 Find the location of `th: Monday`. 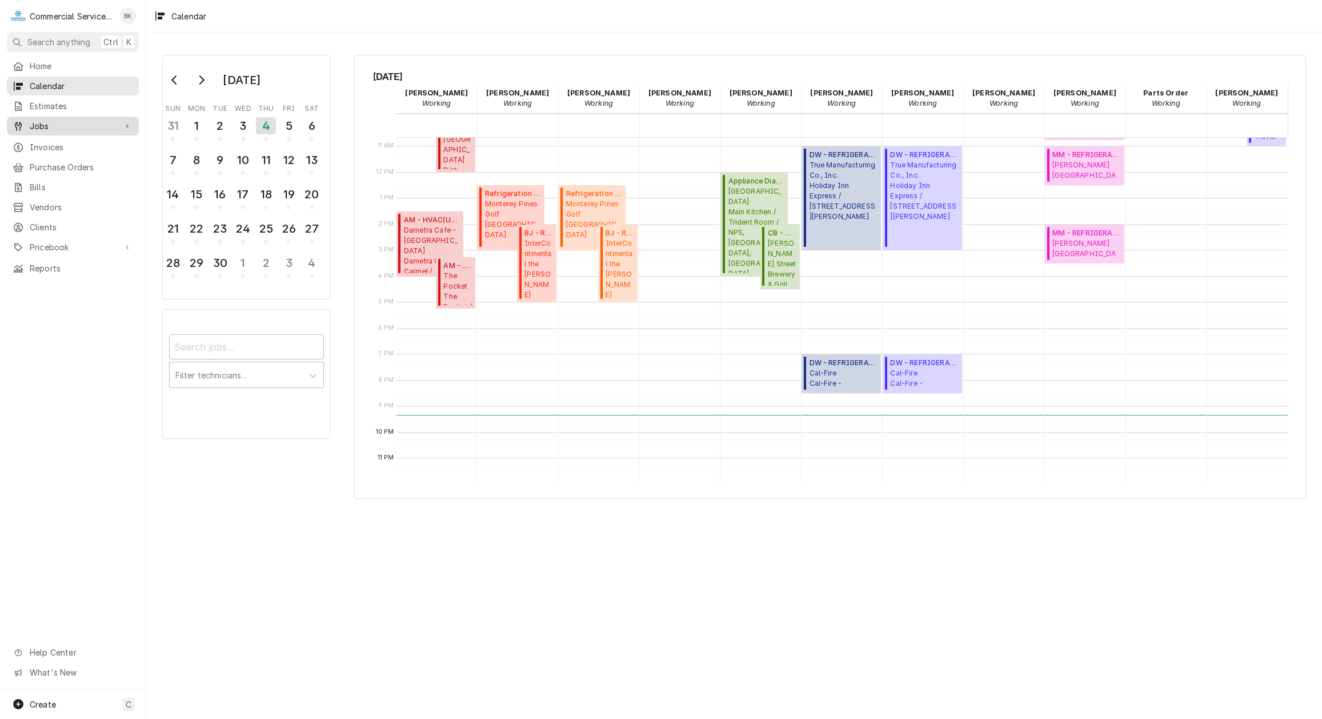

th: Monday is located at coordinates (196, 107).